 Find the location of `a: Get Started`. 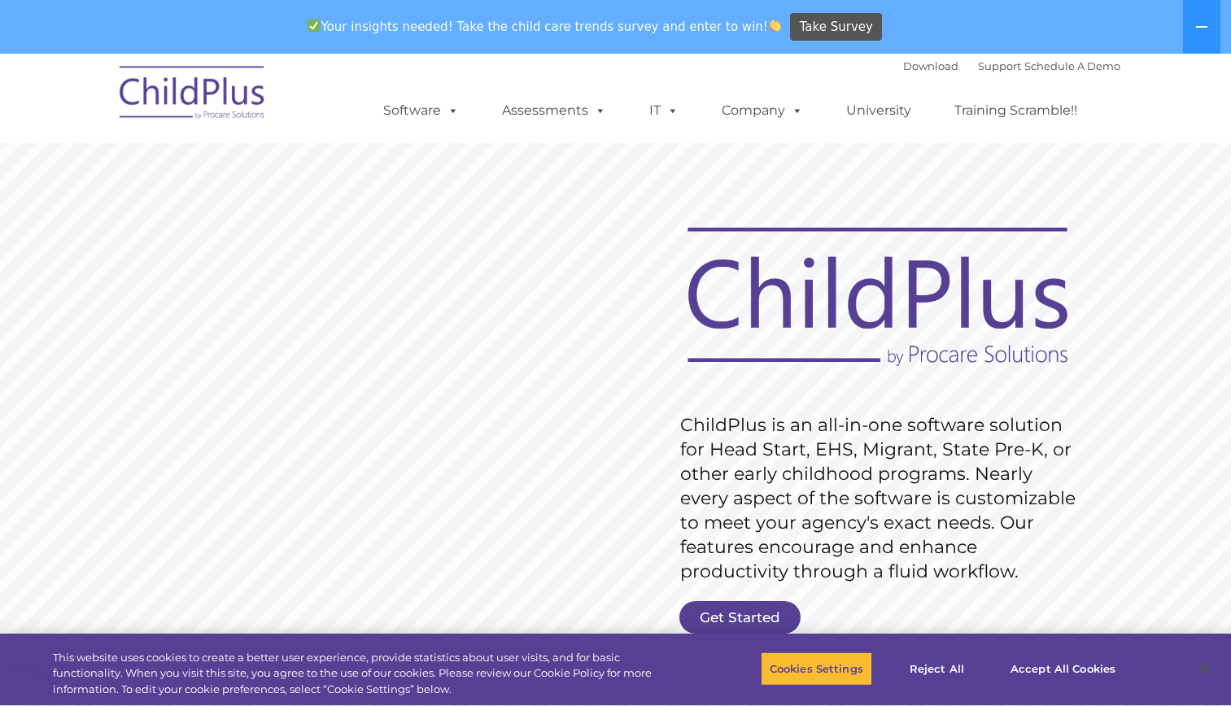

a: Get Started is located at coordinates (739, 617).